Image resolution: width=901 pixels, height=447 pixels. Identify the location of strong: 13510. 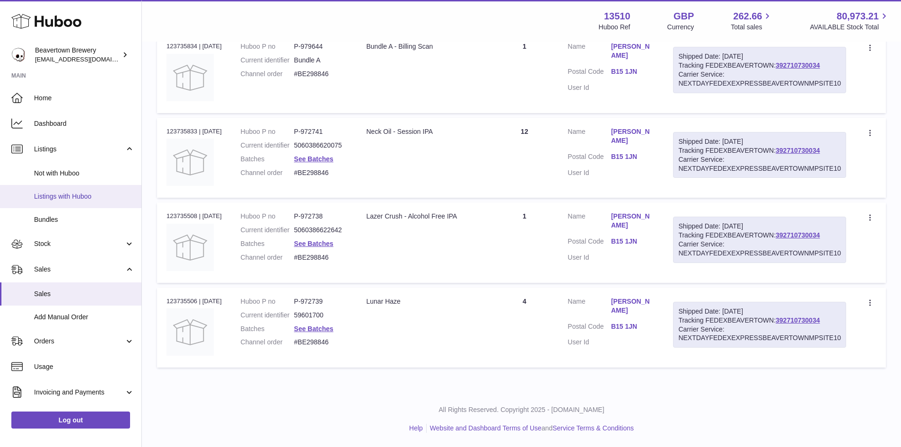
(617, 16).